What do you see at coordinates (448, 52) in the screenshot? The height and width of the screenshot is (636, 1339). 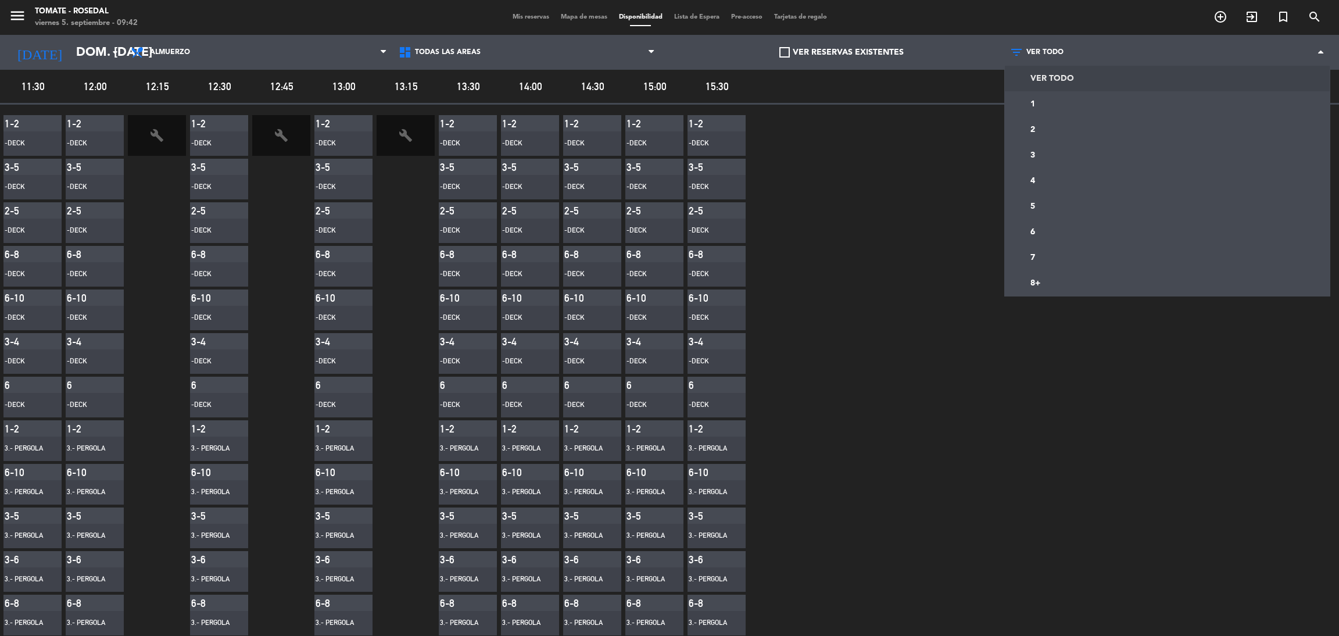 I see `span: Todas las áreas` at bounding box center [448, 52].